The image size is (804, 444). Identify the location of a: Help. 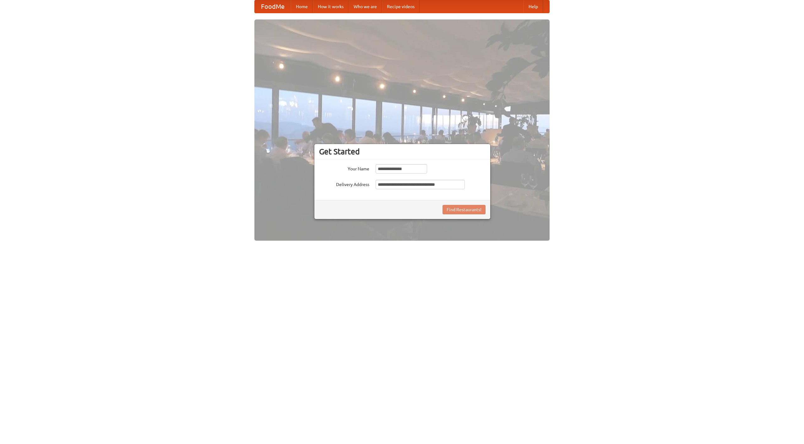
(533, 7).